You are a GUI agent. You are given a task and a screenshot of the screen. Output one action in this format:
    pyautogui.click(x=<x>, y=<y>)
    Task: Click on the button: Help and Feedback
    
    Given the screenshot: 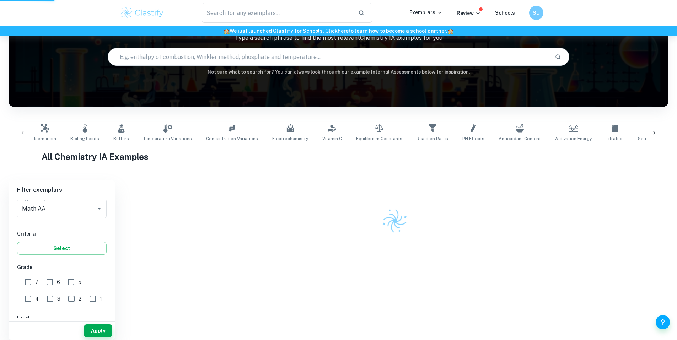 What is the action you would take?
    pyautogui.click(x=663, y=322)
    